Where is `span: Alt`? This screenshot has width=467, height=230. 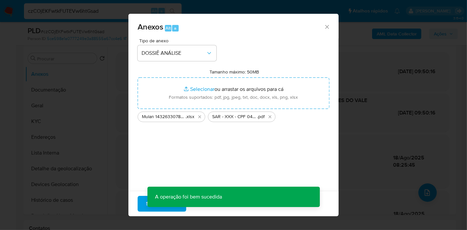
span: Alt is located at coordinates (168, 28).